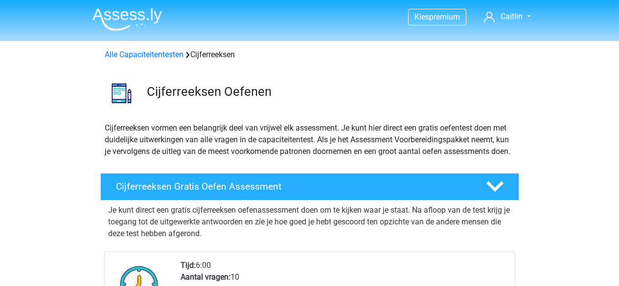 Image resolution: width=619 pixels, height=286 pixels. Describe the element at coordinates (127, 19) in the screenshot. I see `img: Assessly` at that location.